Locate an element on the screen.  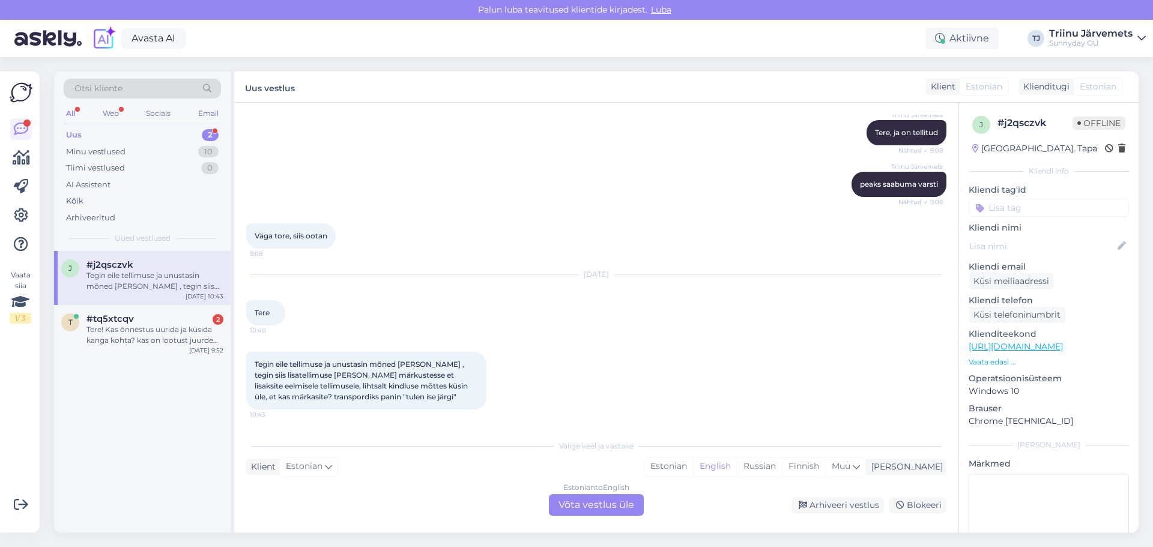
div: Tere! Kas õnnestus uurida ja küsida kanga kohta? kas on lootust juurde saada - too "liiv"? is located at coordinates (155, 335).